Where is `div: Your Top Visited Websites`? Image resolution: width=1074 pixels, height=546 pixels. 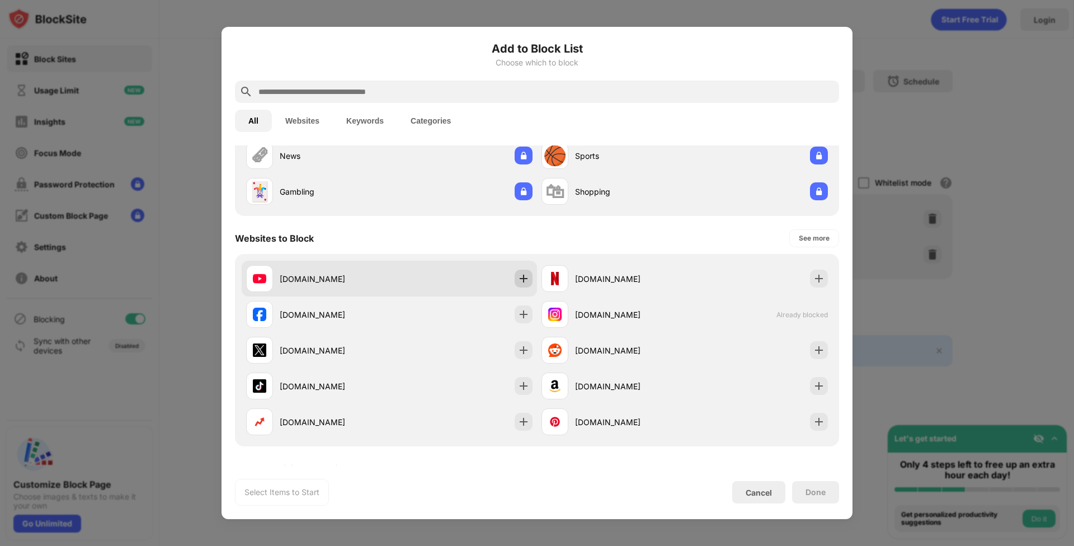 div: Your Top Visited Websites is located at coordinates (293, 469).